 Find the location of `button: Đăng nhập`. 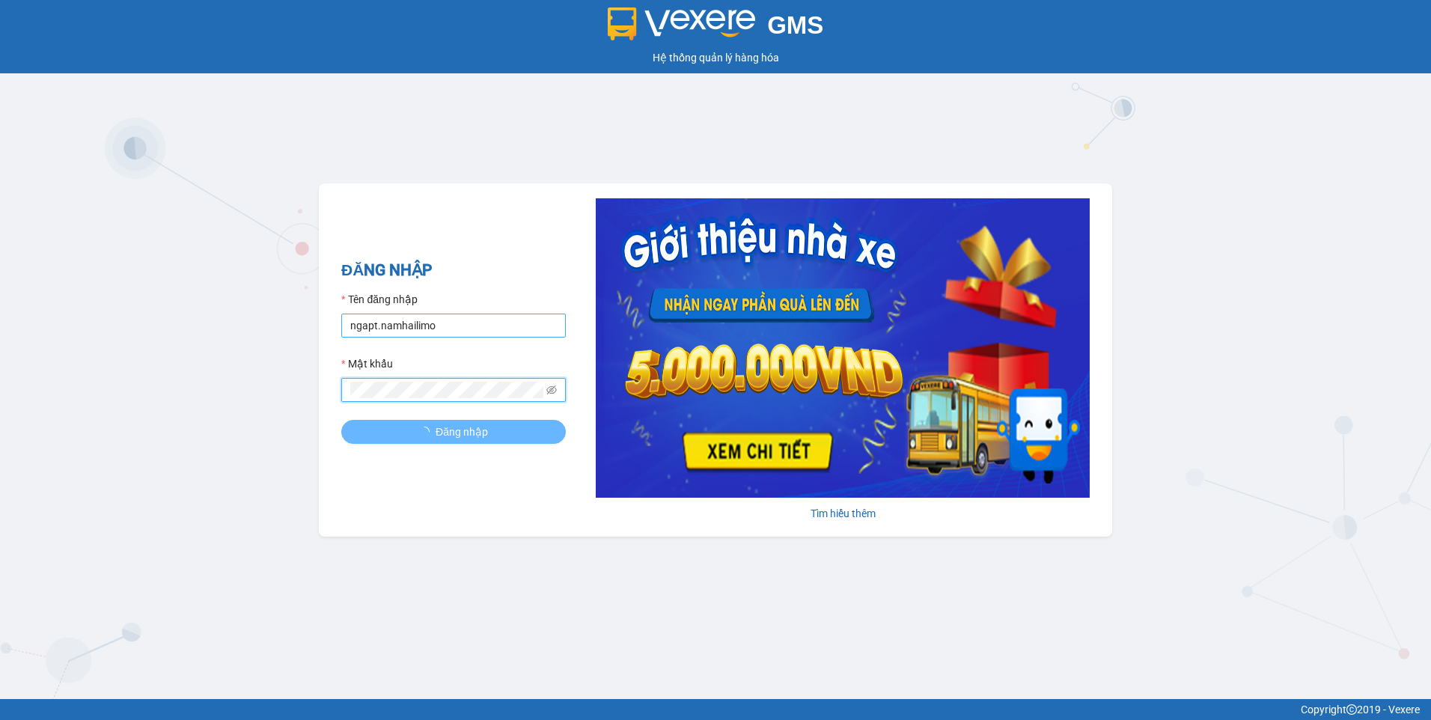

button: Đăng nhập is located at coordinates (454, 432).